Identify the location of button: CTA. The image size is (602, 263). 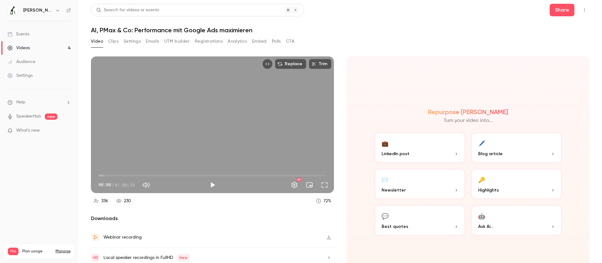
(290, 41).